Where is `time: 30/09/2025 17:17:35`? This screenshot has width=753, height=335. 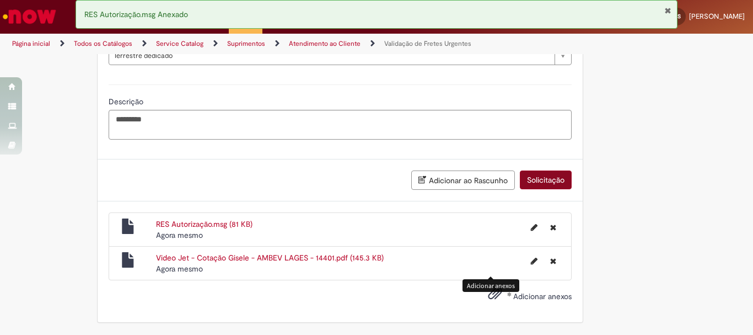
time: 30/09/2025 17:17:35 is located at coordinates (179, 235).